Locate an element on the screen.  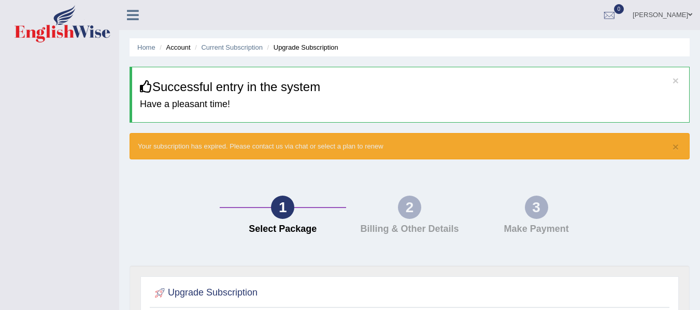
div: 1 is located at coordinates (282, 207).